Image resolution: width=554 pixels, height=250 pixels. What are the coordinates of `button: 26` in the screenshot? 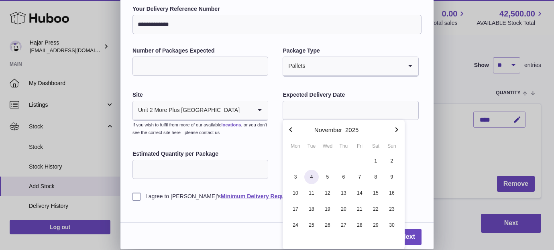 It's located at (327, 225).